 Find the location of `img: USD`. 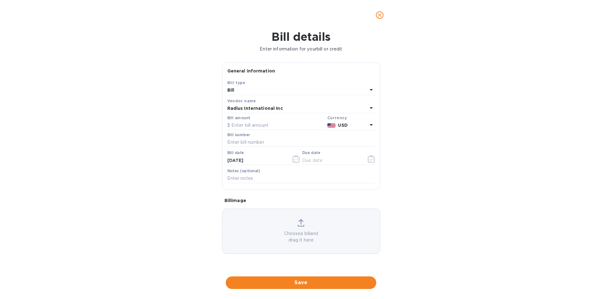

img: USD is located at coordinates (332, 125).